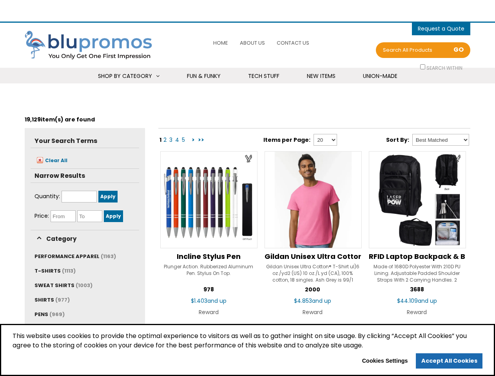 The height and width of the screenshot is (376, 495). What do you see at coordinates (67, 256) in the screenshot?
I see `span: PERFORMANCE APPAREL` at bounding box center [67, 256].